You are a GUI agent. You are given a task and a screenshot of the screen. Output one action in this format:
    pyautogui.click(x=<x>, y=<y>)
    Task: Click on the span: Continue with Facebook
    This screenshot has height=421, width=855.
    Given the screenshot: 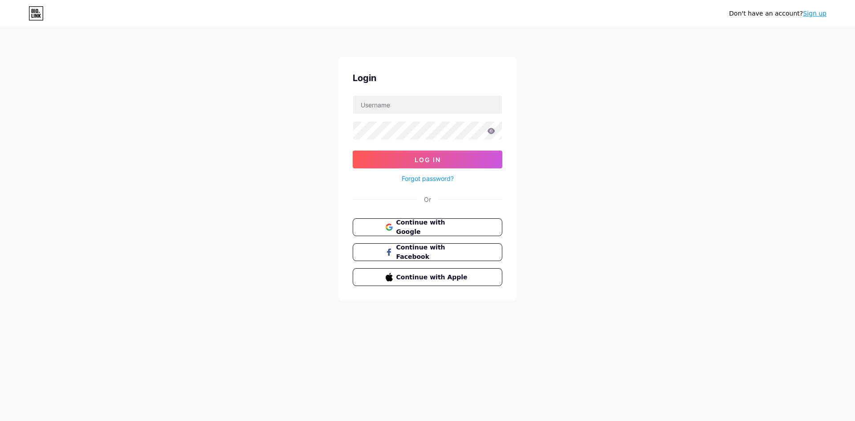 What is the action you would take?
    pyautogui.click(x=433, y=252)
    